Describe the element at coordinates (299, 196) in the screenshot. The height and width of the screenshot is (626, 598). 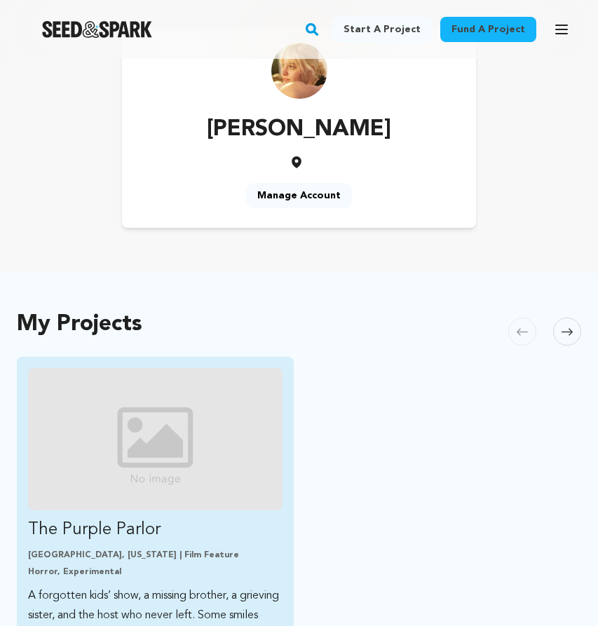
I see `a: Manage Account` at that location.